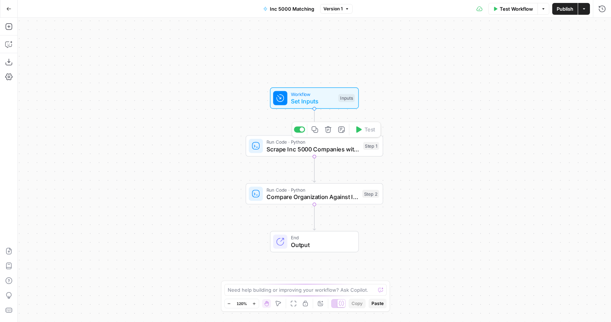 Image resolution: width=611 pixels, height=322 pixels. I want to click on button: Test Workflow, so click(513, 9).